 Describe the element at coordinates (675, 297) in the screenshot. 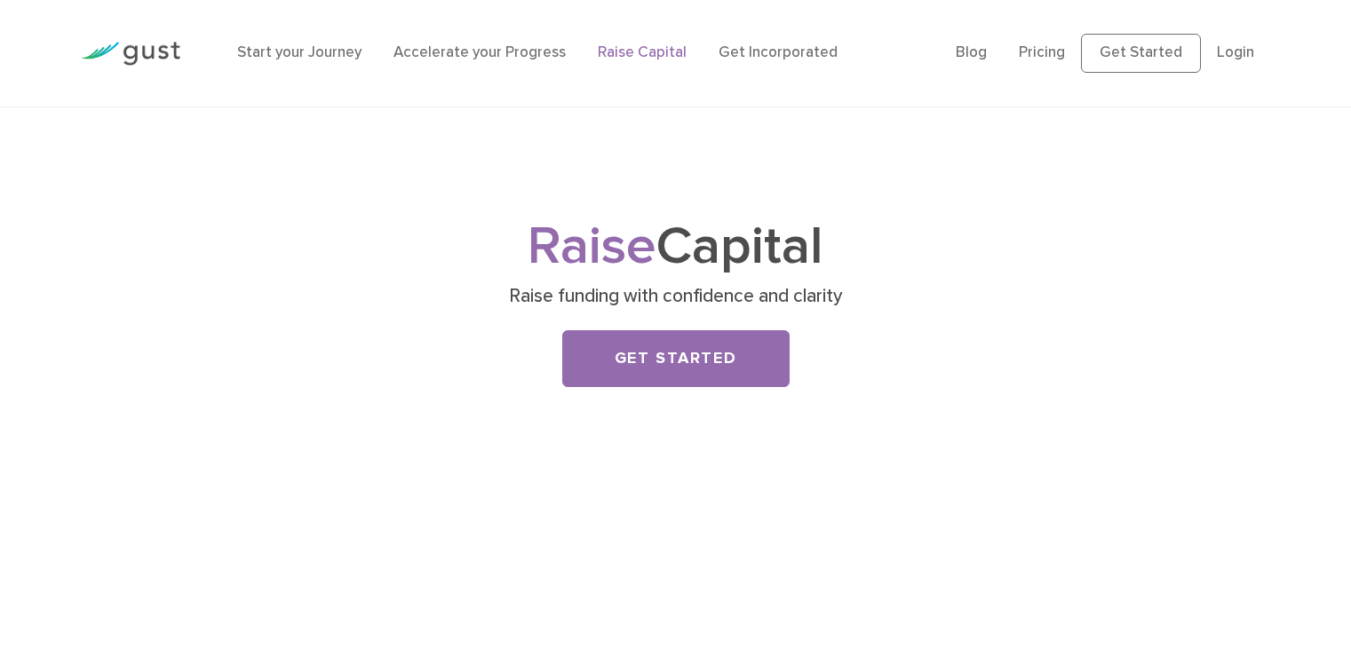

I see `p: Raise funding with confidence and clarity` at that location.